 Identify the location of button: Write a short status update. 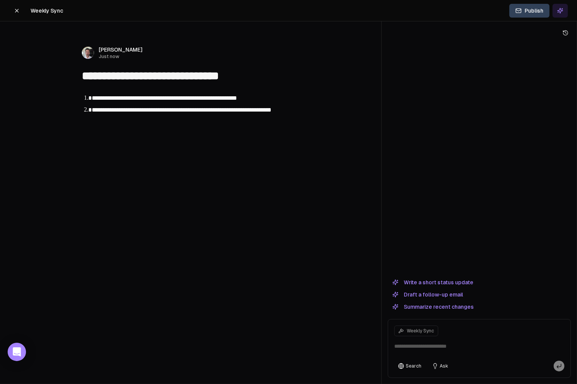
(433, 282).